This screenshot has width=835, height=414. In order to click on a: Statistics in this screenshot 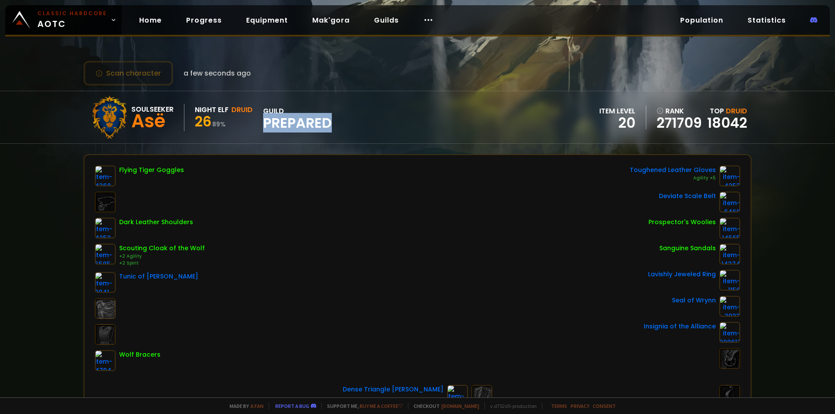, I will do `click(767, 20)`.